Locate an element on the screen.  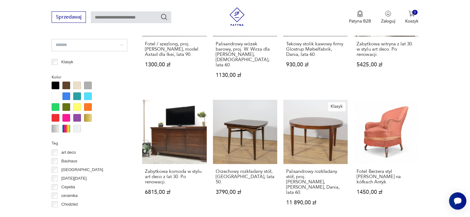
p: 1130,00 zł is located at coordinates (245, 75).